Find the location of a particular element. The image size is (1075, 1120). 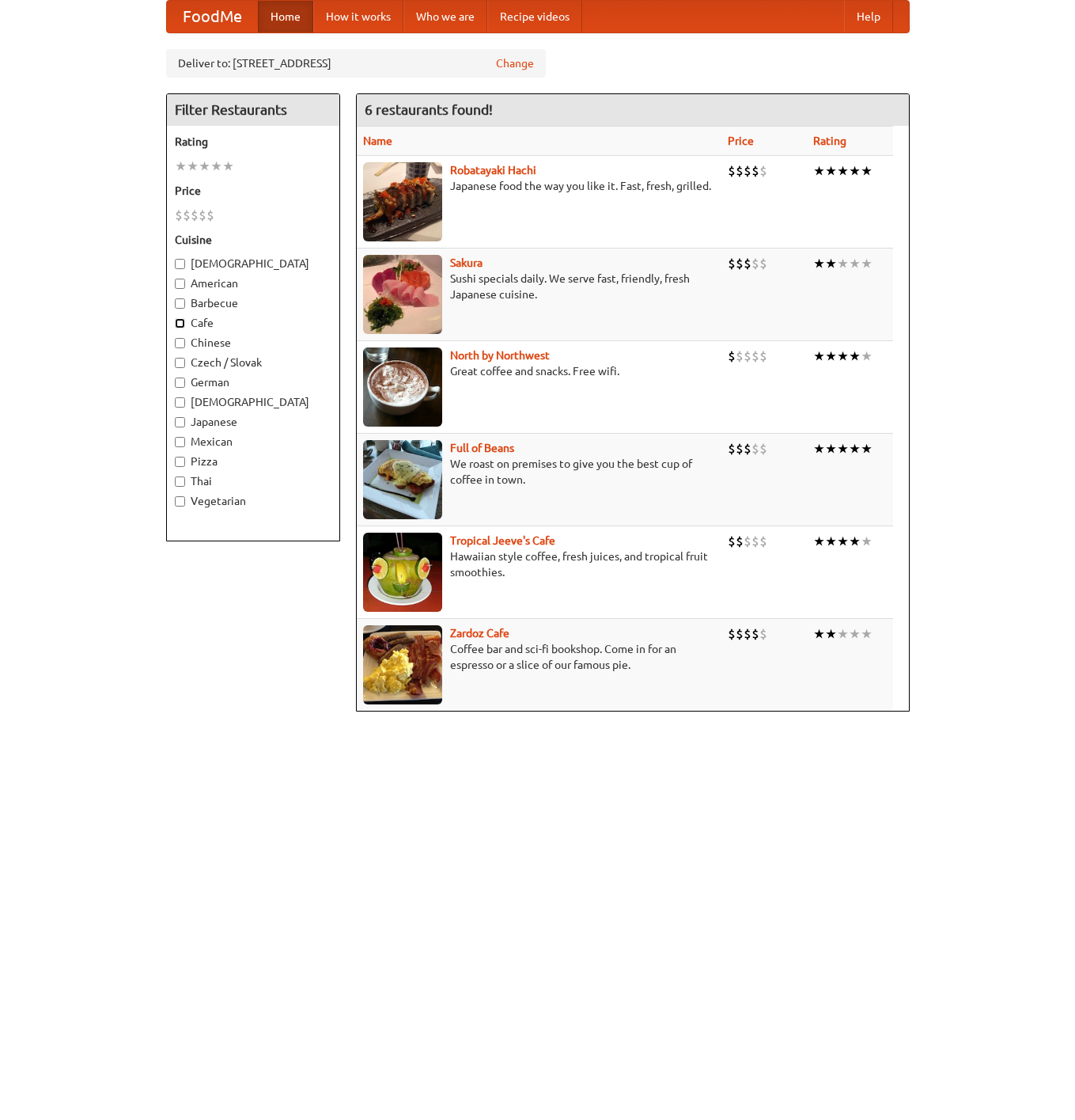

h5: Rating is located at coordinates (253, 142).